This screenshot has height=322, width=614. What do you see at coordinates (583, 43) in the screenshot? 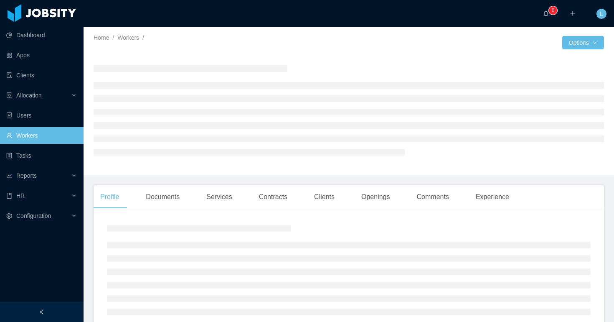
I see `button: Optionsicon: down` at bounding box center [583, 43].